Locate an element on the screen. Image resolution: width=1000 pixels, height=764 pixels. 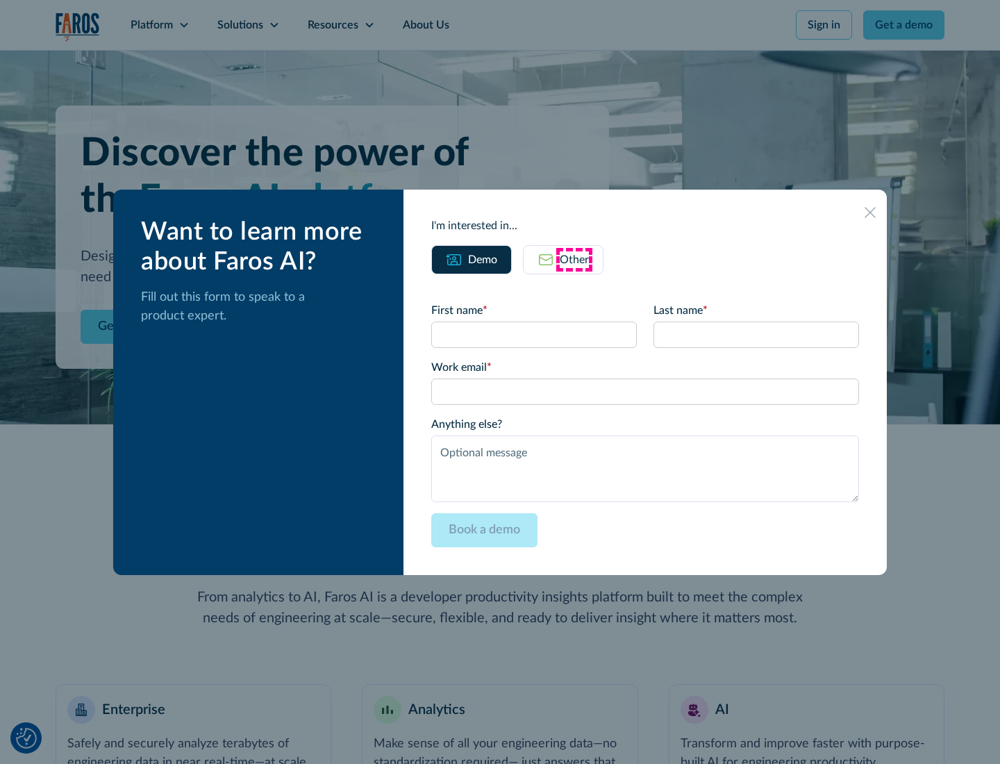
div: Other is located at coordinates (574, 260).